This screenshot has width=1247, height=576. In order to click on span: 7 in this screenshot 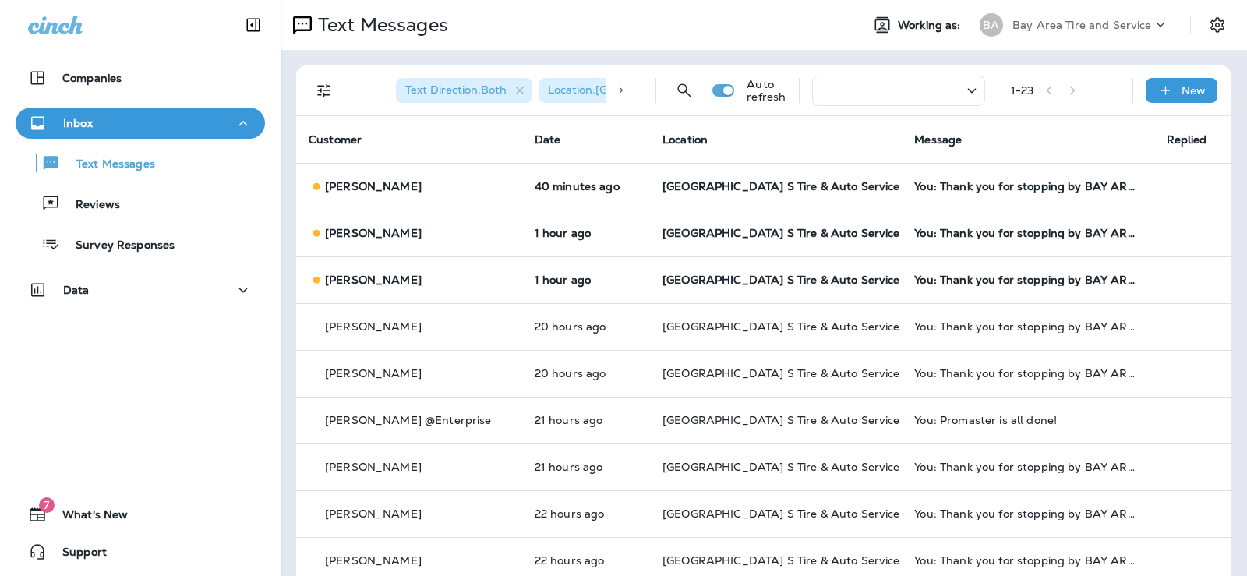, I will do `click(47, 505)`.